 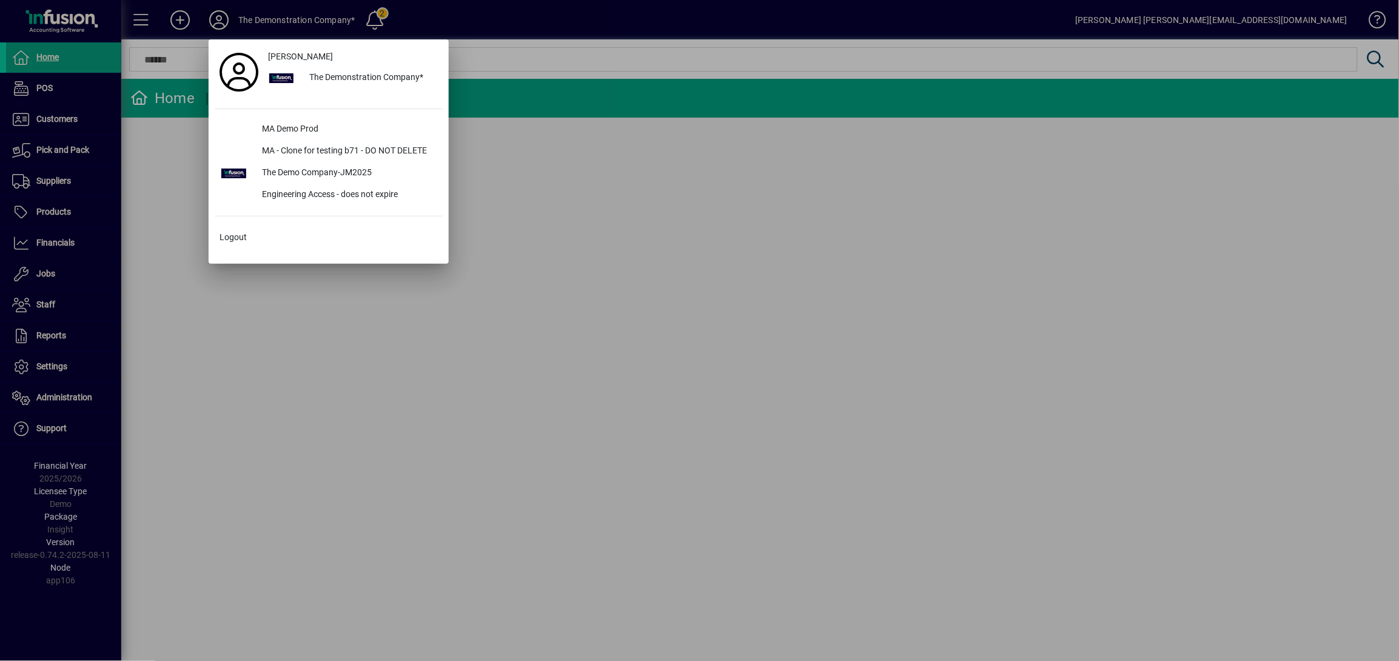 What do you see at coordinates (329, 195) in the screenshot?
I see `button: Engineering Access - does not expire` at bounding box center [329, 195].